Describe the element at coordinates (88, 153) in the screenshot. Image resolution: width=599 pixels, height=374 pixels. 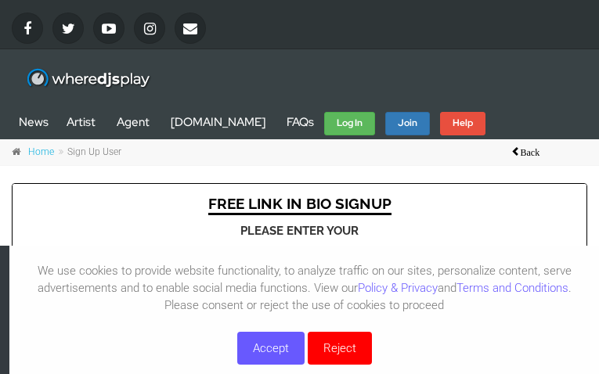
I see `li: Sign Up User` at that location.